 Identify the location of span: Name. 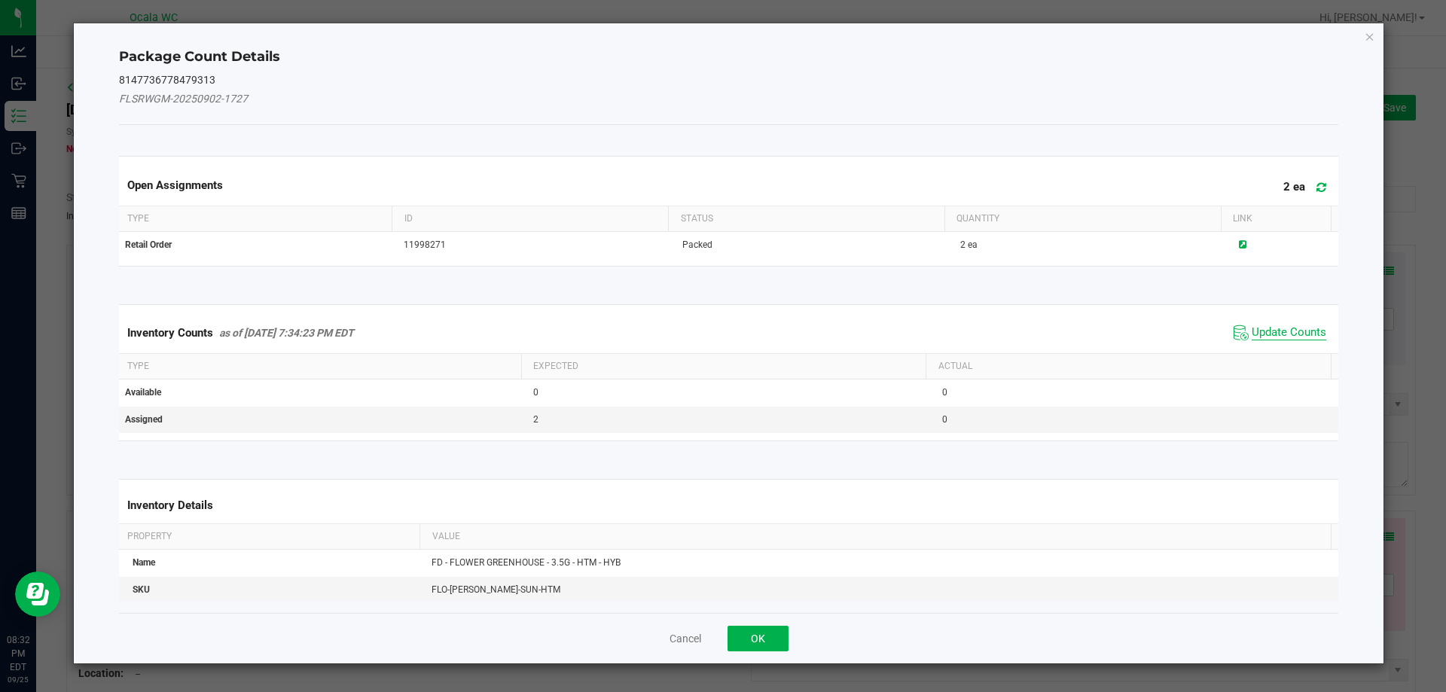
(144, 563).